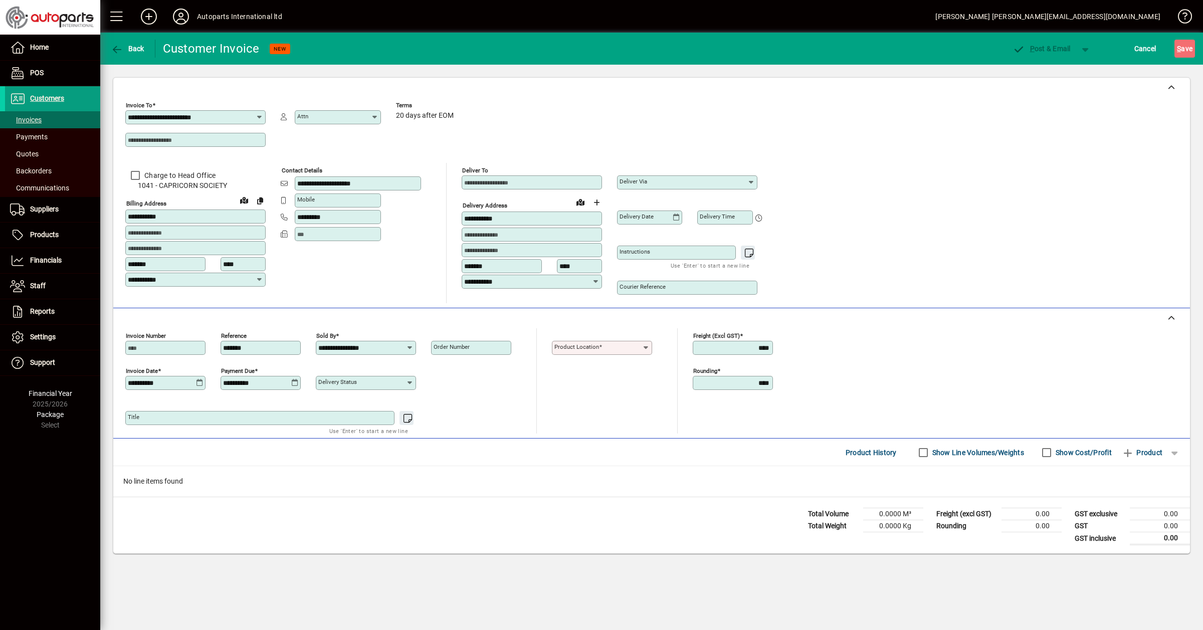  Describe the element at coordinates (1100, 514) in the screenshot. I see `td: GST exclusive` at that location.